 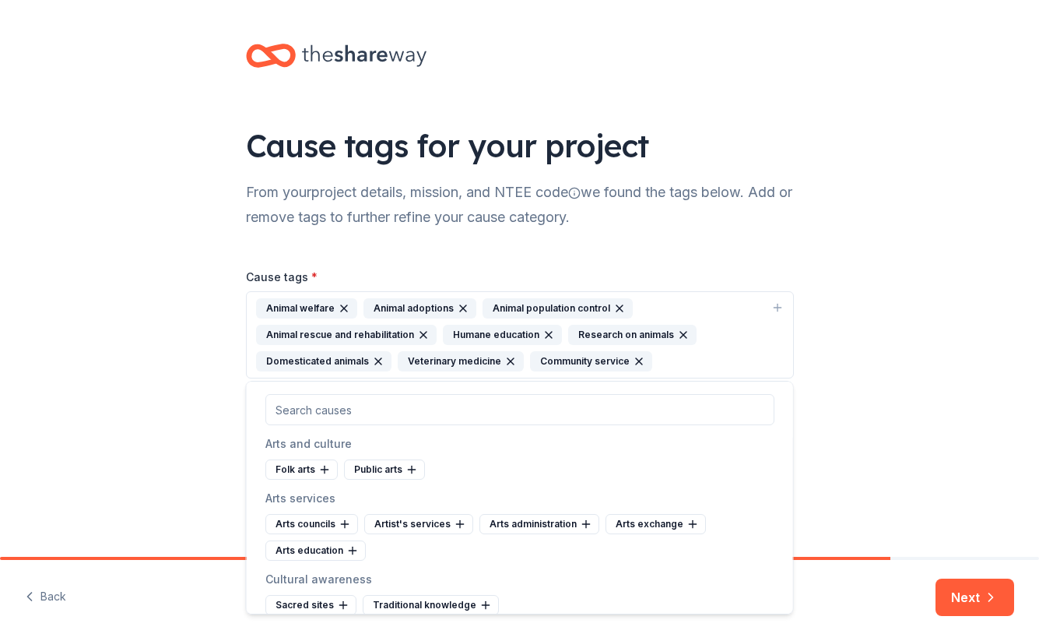 I want to click on div: Humane education, so click(x=502, y=335).